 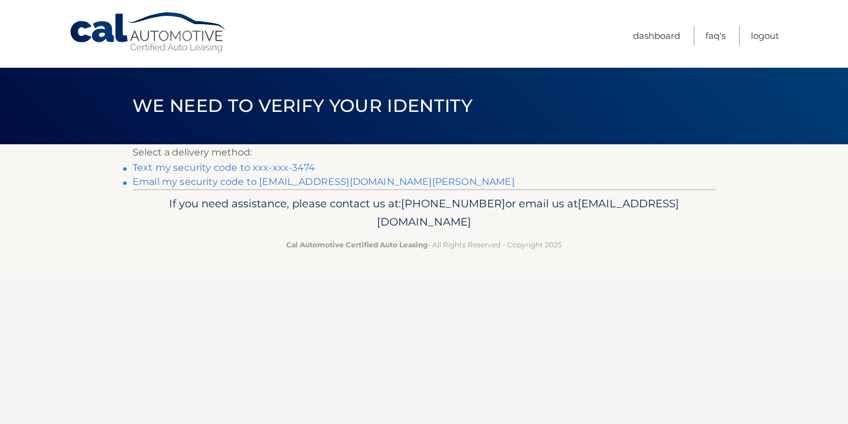 I want to click on a: Cal Automotive, so click(x=148, y=32).